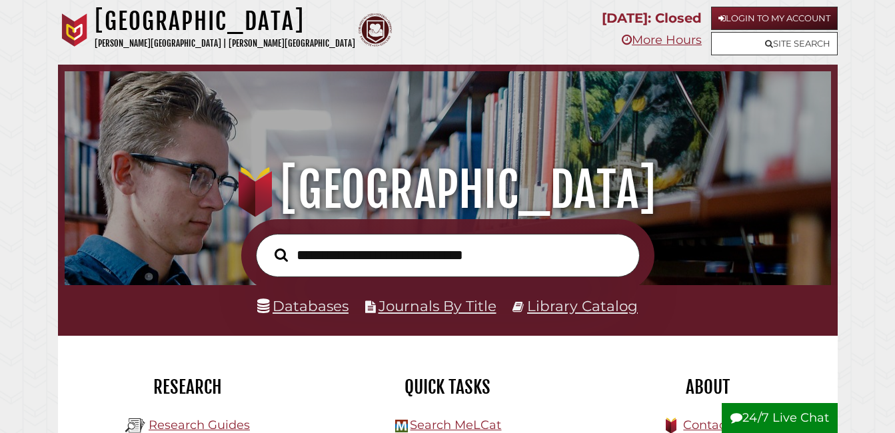  What do you see at coordinates (716, 425) in the screenshot?
I see `a: Contact Us` at bounding box center [716, 425].